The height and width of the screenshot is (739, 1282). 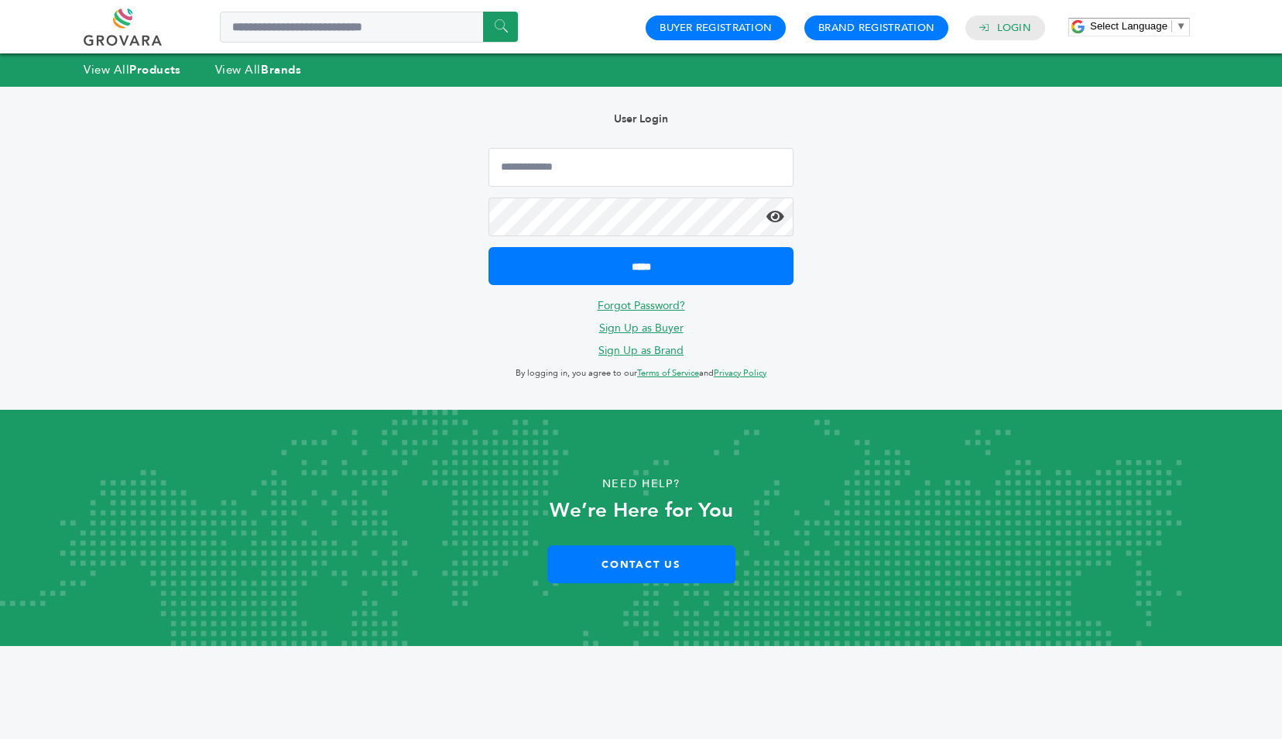 I want to click on input: Password, so click(x=641, y=217).